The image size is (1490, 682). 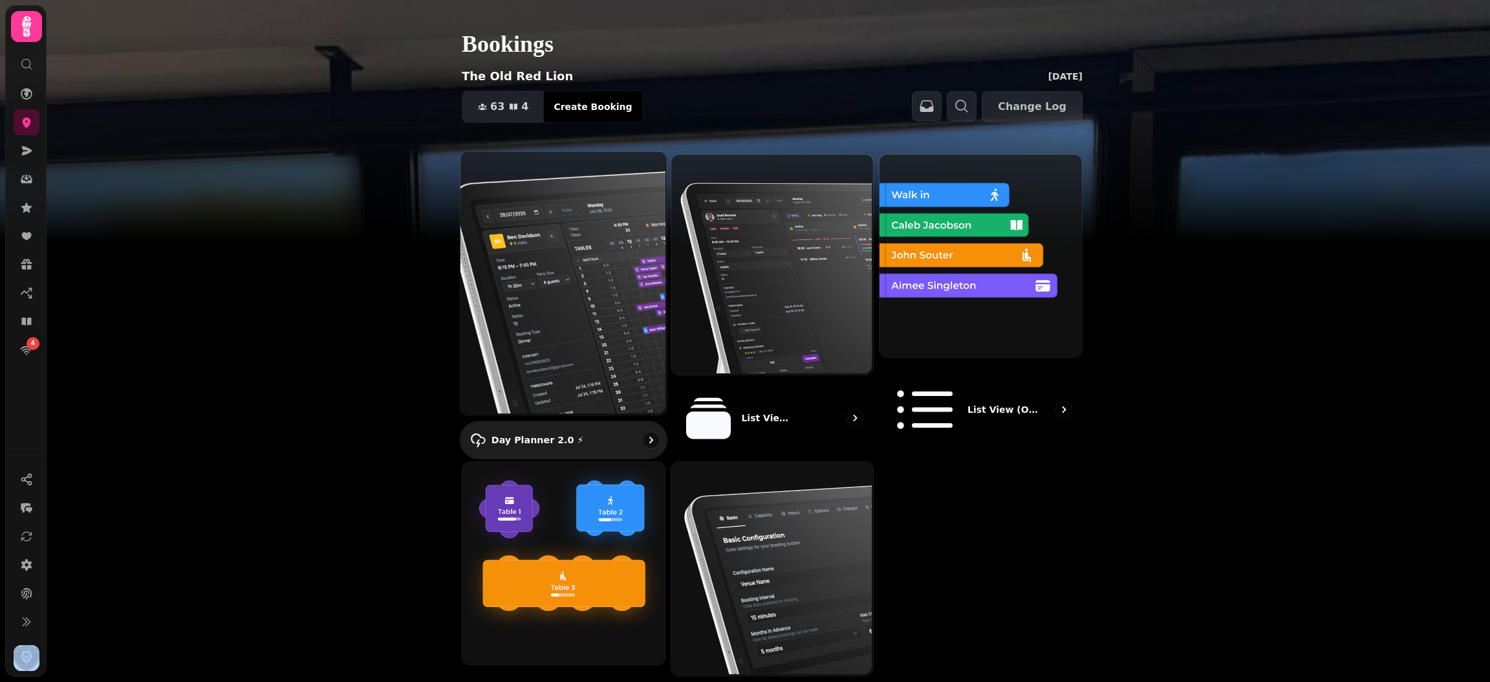 I want to click on img: Configuration, so click(x=771, y=567).